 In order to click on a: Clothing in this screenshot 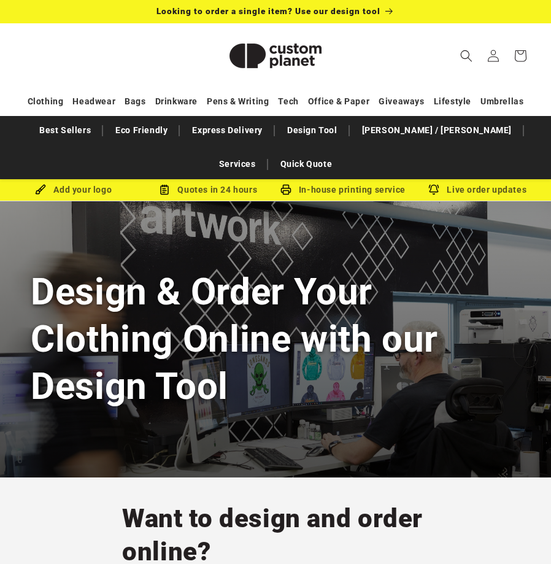, I will do `click(45, 101)`.